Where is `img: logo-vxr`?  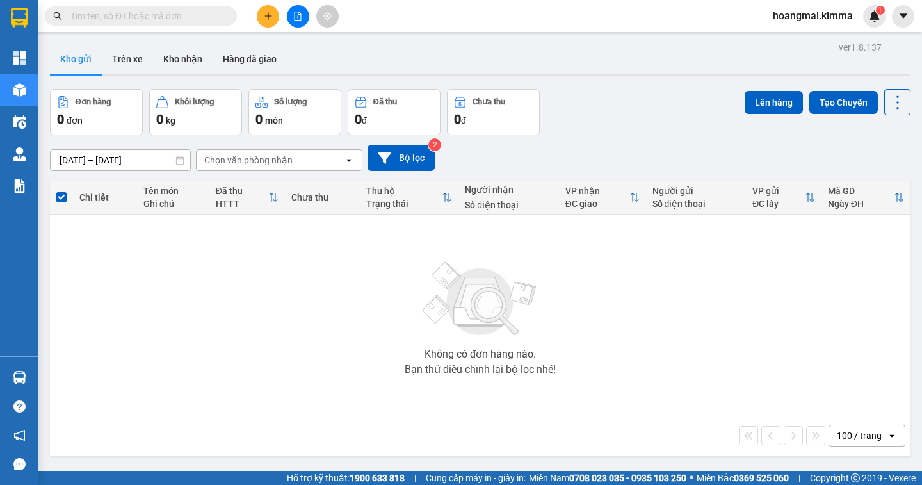 img: logo-vxr is located at coordinates (19, 18).